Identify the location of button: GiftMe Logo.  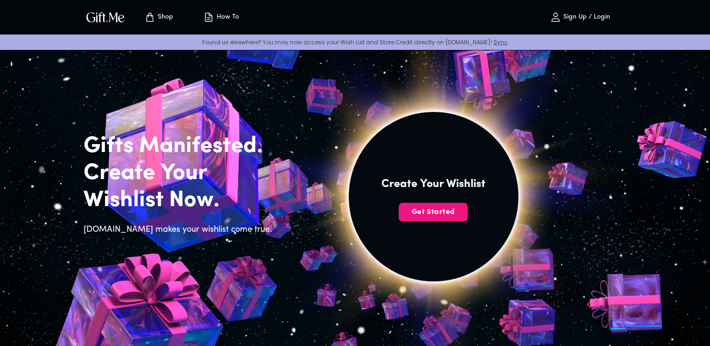
(105, 17).